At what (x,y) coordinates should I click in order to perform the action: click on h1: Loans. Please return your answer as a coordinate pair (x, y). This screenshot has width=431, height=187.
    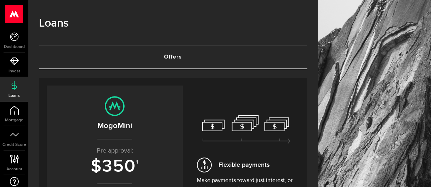
    Looking at the image, I should click on (173, 23).